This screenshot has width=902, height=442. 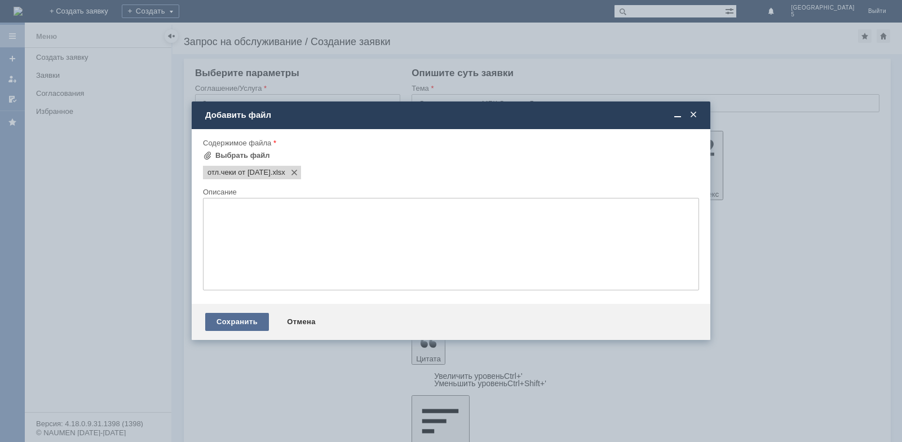 I want to click on div: Выбрать файл, so click(x=242, y=156).